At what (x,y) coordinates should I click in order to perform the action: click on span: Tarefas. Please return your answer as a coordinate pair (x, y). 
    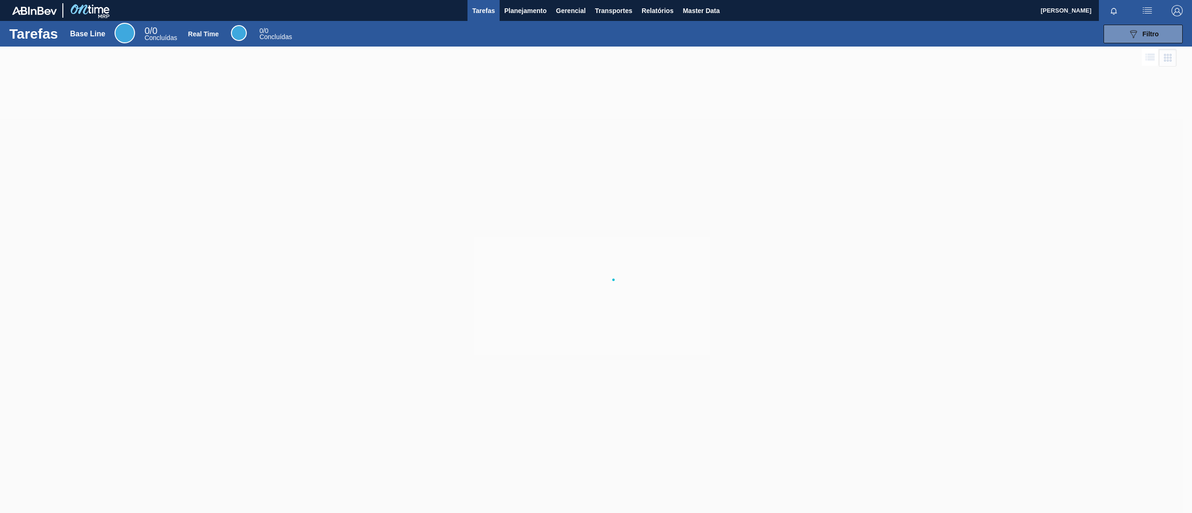
    Looking at the image, I should click on (483, 11).